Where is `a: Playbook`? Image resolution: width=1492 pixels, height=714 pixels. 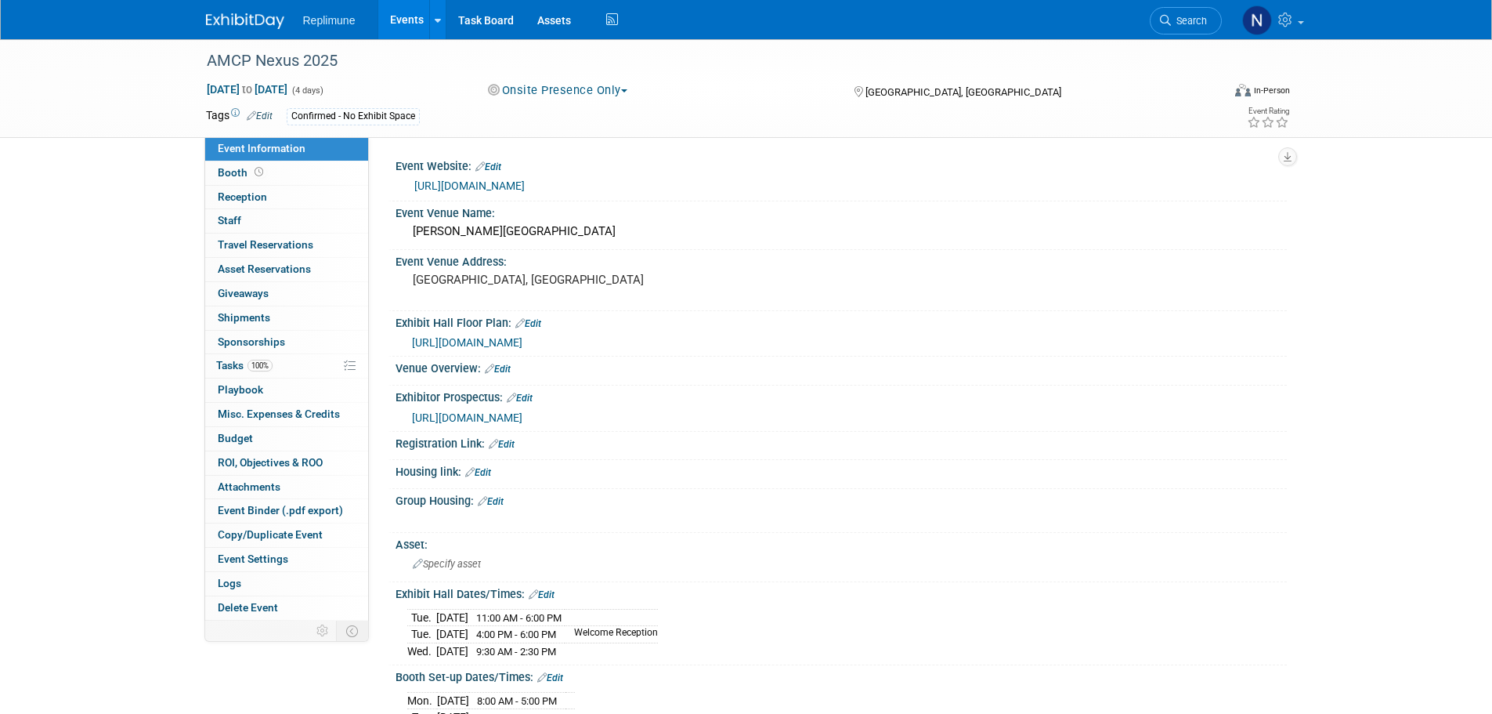
a: Playbook is located at coordinates (287, 390).